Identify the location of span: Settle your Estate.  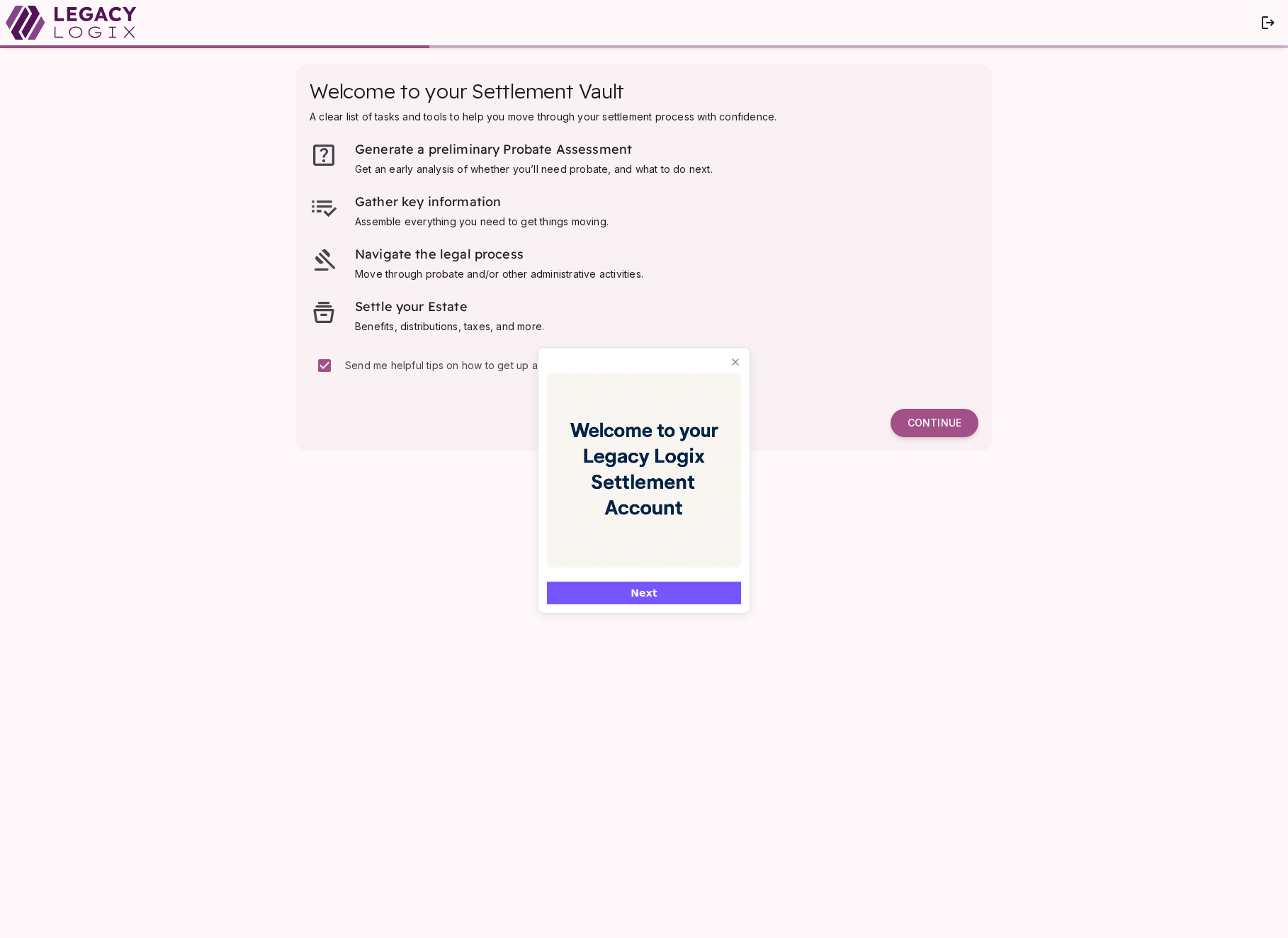
(411, 306).